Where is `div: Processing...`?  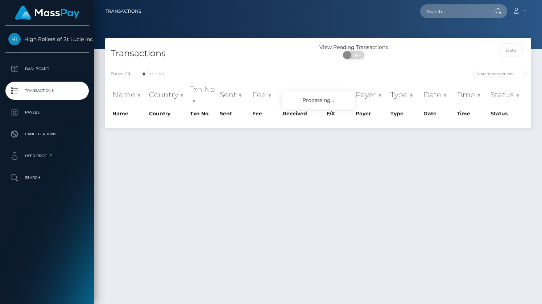
div: Processing... is located at coordinates (318, 100).